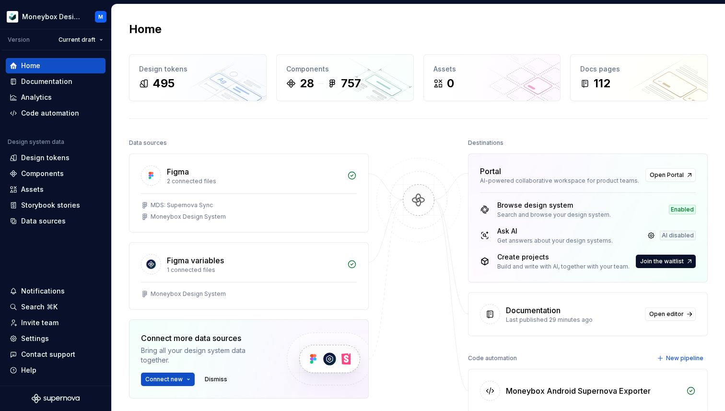 The width and height of the screenshot is (725, 411). Describe the element at coordinates (345, 78) in the screenshot. I see `a: Components28757` at that location.